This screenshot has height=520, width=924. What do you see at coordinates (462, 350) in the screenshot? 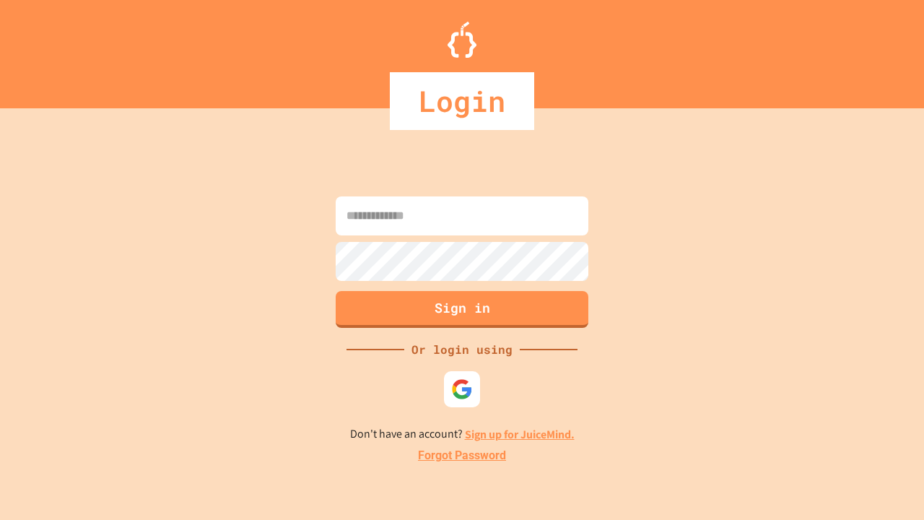
I see `div: Or login using` at bounding box center [462, 350].